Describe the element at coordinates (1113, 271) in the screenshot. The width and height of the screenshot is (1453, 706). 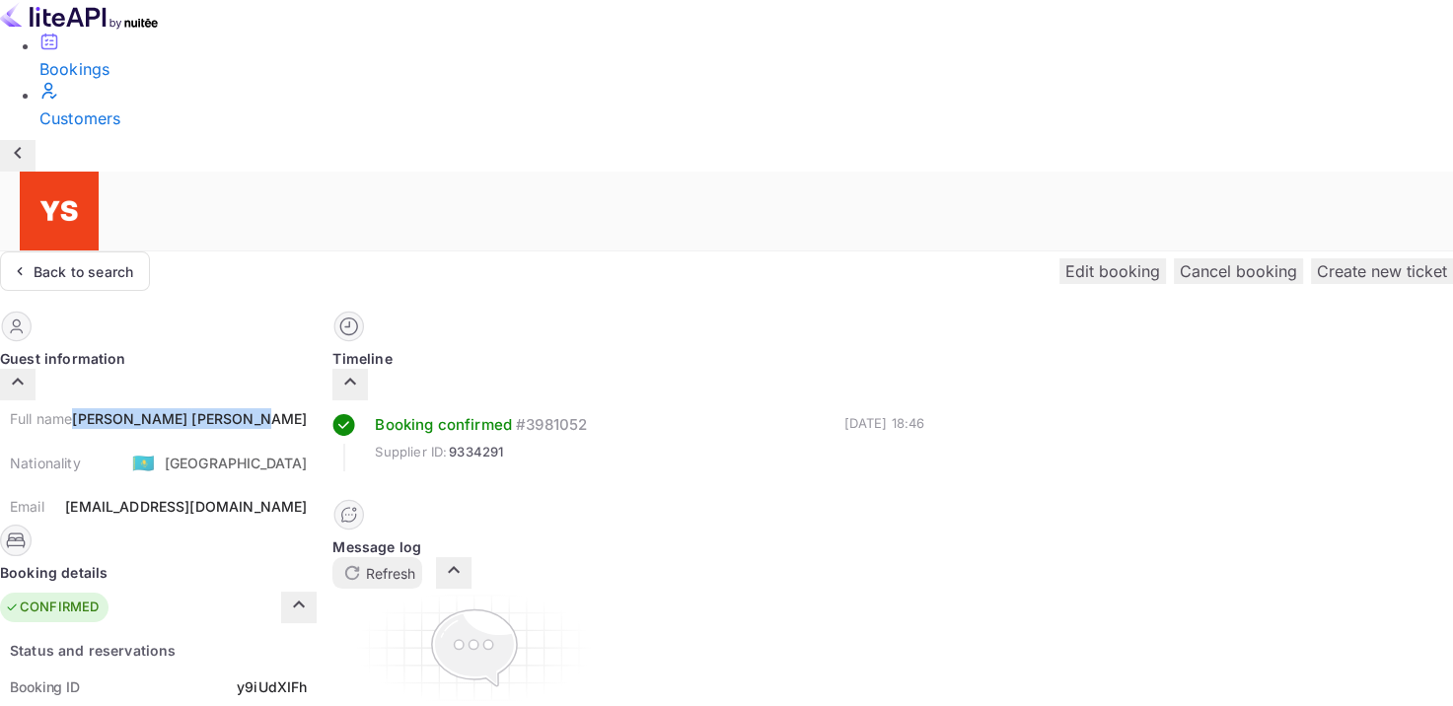
I see `button: Edit booking` at that location.